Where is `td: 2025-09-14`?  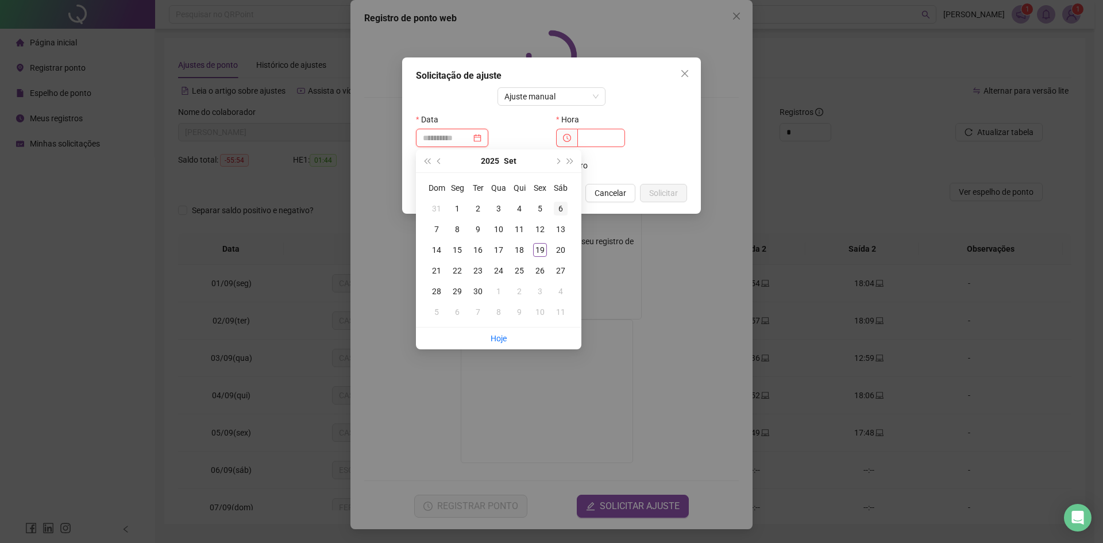
td: 2025-09-14 is located at coordinates (437, 250).